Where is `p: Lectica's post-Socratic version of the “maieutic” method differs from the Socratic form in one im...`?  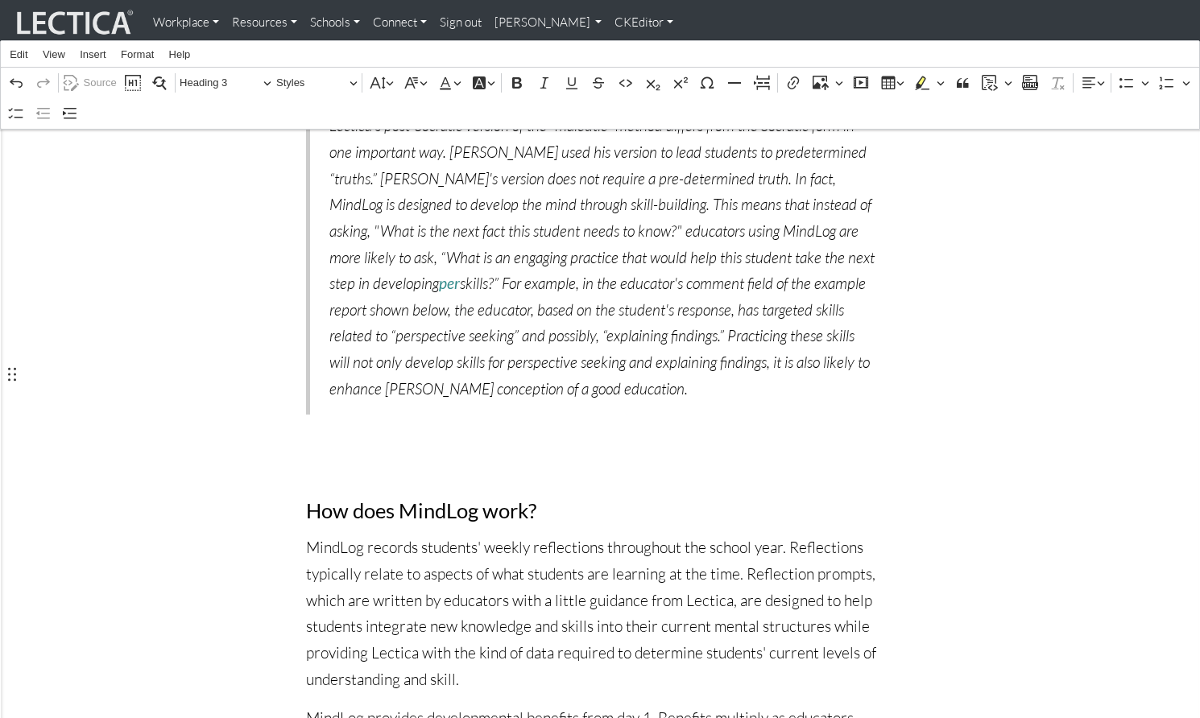 p: Lectica's post-Socratic version of the “maieutic” method differs from the Socratic form in one im... is located at coordinates (602, 257).